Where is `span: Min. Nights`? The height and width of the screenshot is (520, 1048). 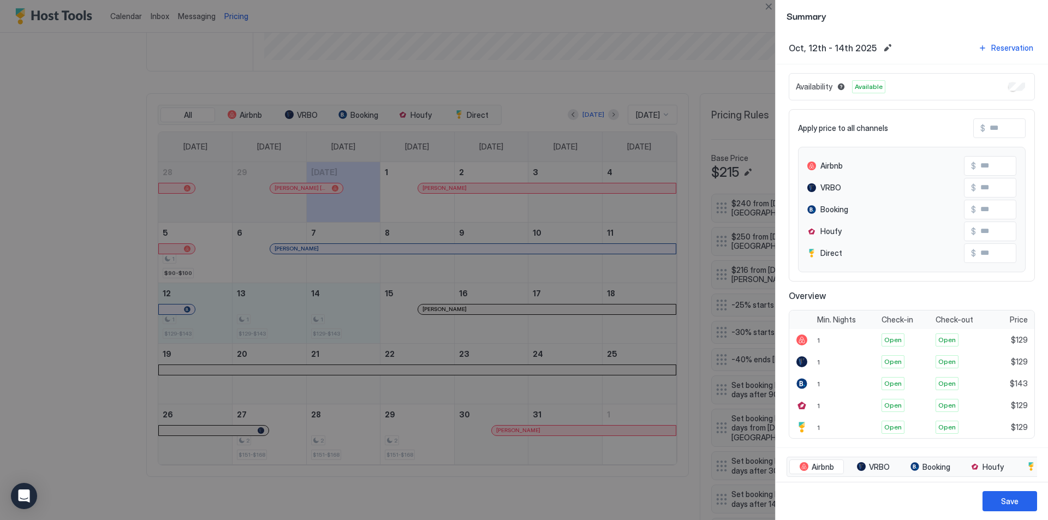
span: Min. Nights is located at coordinates (836, 320).